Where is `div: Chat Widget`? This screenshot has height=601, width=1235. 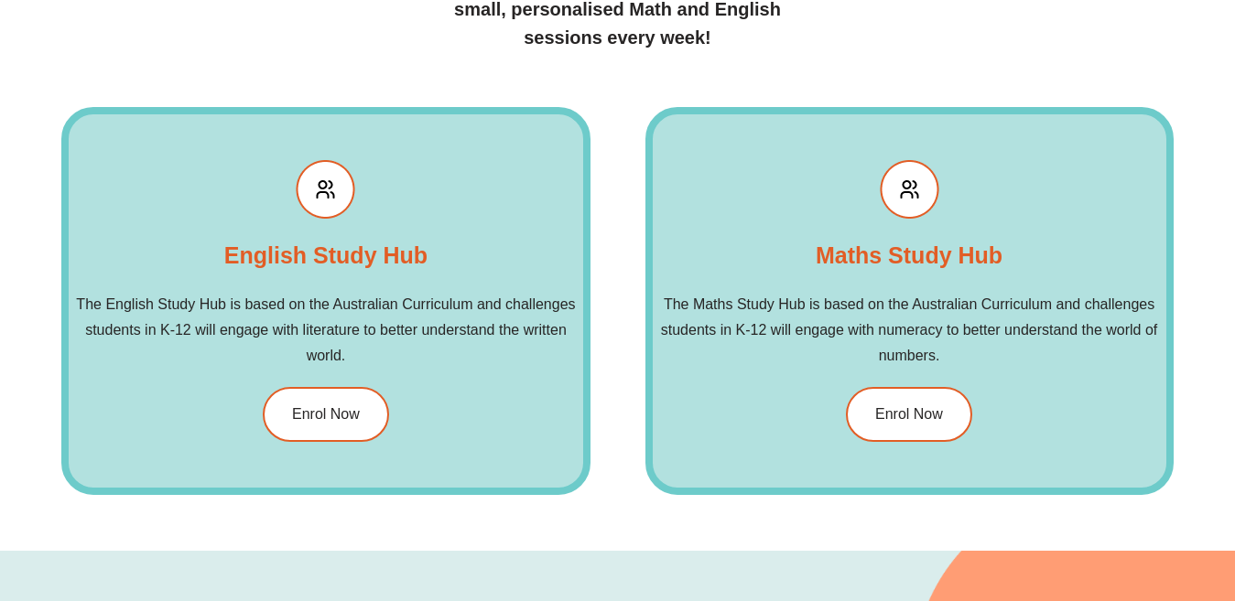 div: Chat Widget is located at coordinates (1189, 557).